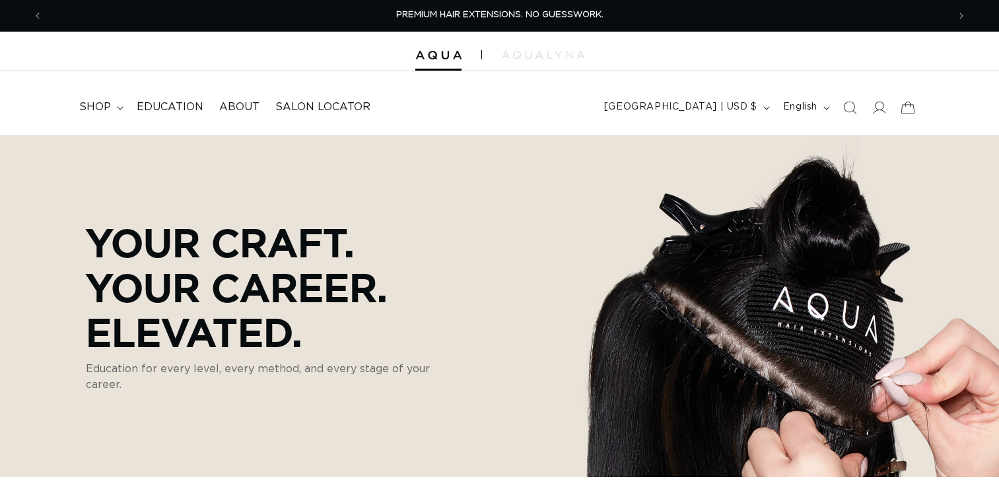 The height and width of the screenshot is (487, 999). Describe the element at coordinates (805, 108) in the screenshot. I see `button: English` at that location.